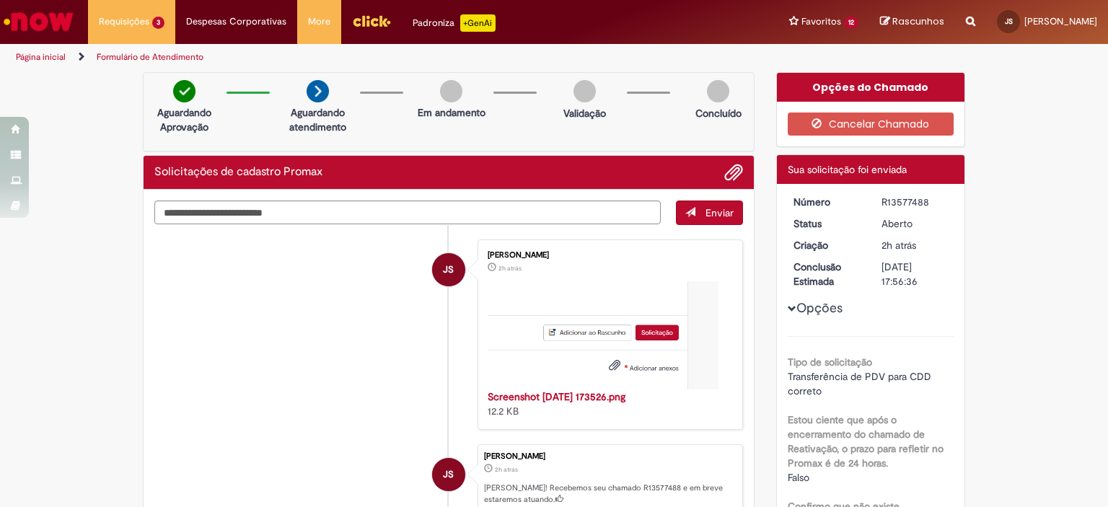 The width and height of the screenshot is (1108, 507). What do you see at coordinates (510, 268) in the screenshot?
I see `time: 29/09/2025 14:56:22` at bounding box center [510, 268].